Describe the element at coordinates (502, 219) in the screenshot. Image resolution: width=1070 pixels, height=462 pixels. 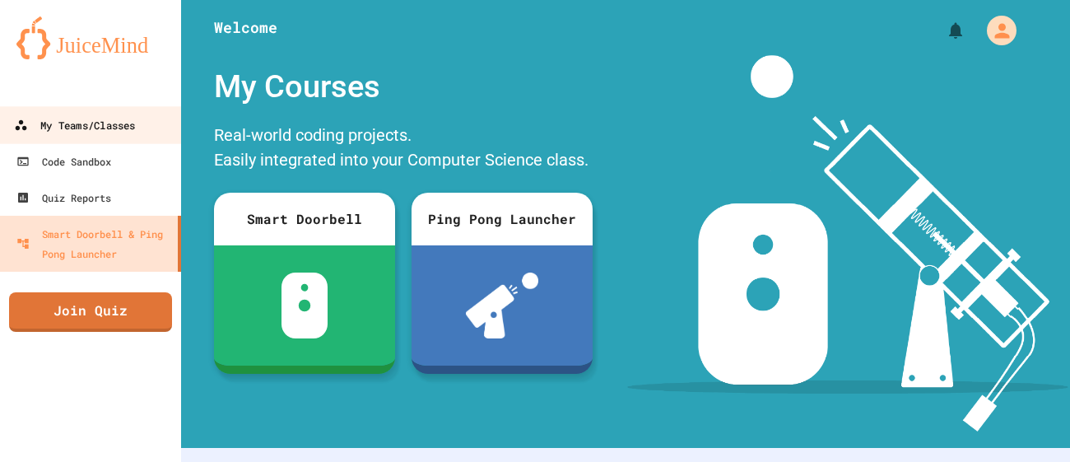
I see `div: Ping Pong Launcher` at that location.